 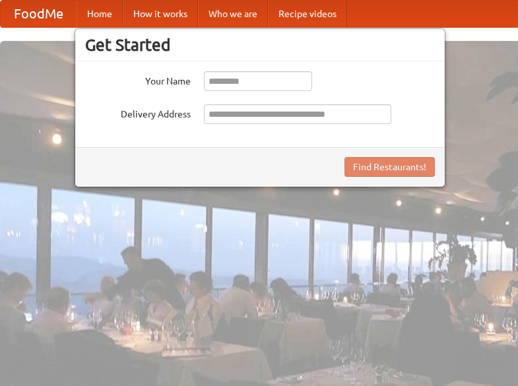 I want to click on a: How it works, so click(x=160, y=14).